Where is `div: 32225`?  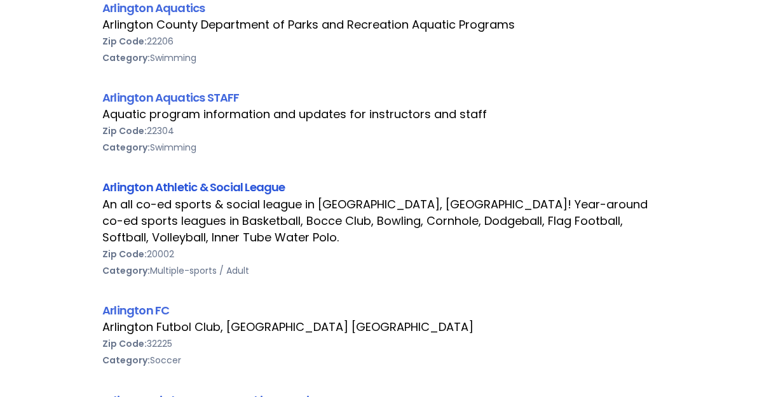
div: 32225 is located at coordinates (382, 344).